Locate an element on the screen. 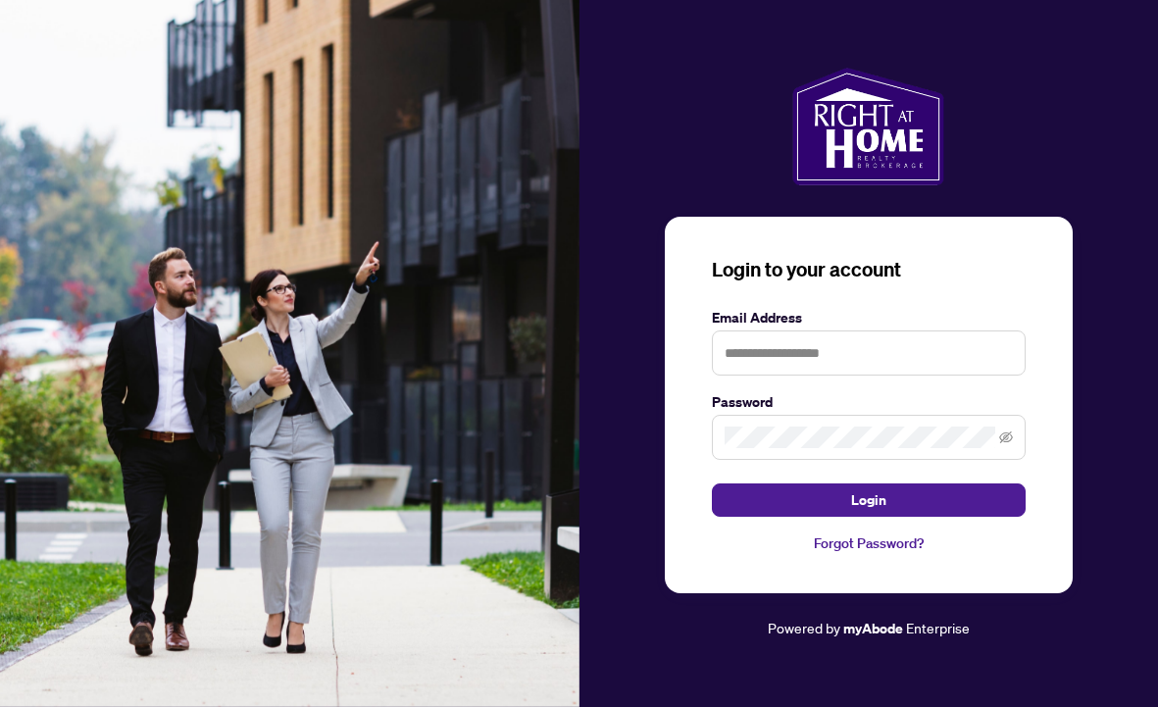  a: myAbode is located at coordinates (872, 628).